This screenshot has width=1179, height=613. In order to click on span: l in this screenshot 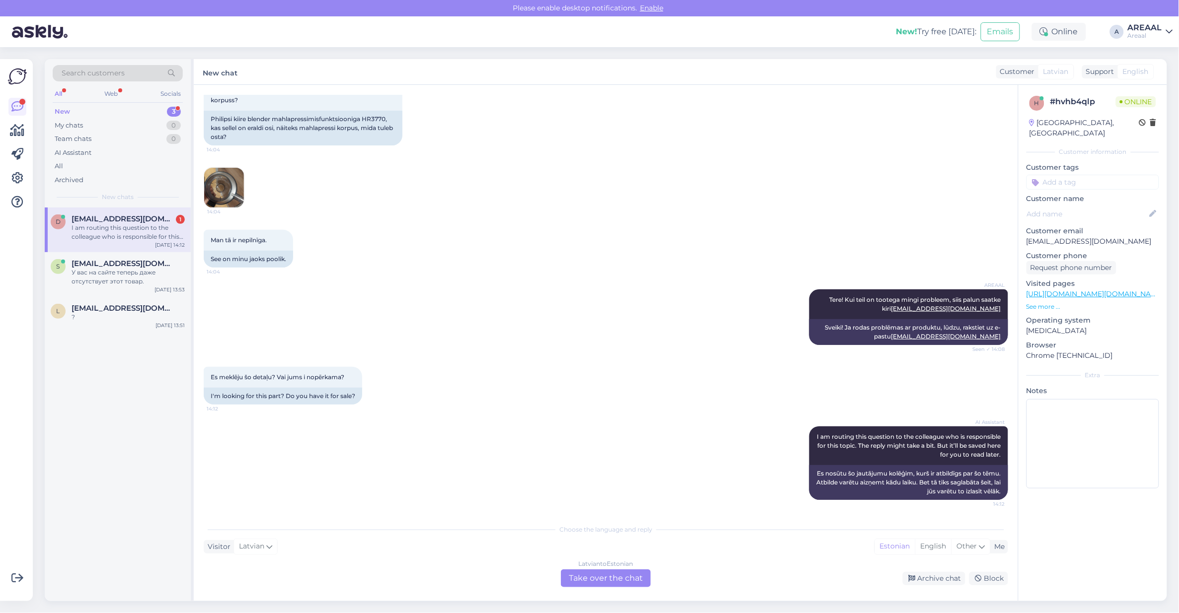, I will do `click(58, 311)`.